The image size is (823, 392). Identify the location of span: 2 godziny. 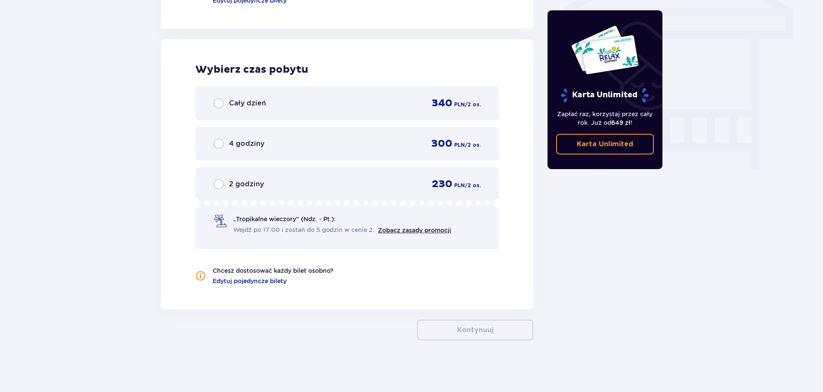
(246, 184).